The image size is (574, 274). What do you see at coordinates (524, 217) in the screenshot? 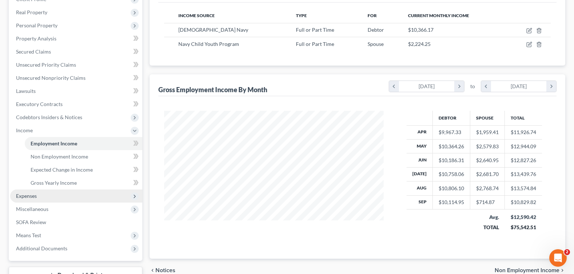
I see `div: $12,590.42` at bounding box center [524, 217].